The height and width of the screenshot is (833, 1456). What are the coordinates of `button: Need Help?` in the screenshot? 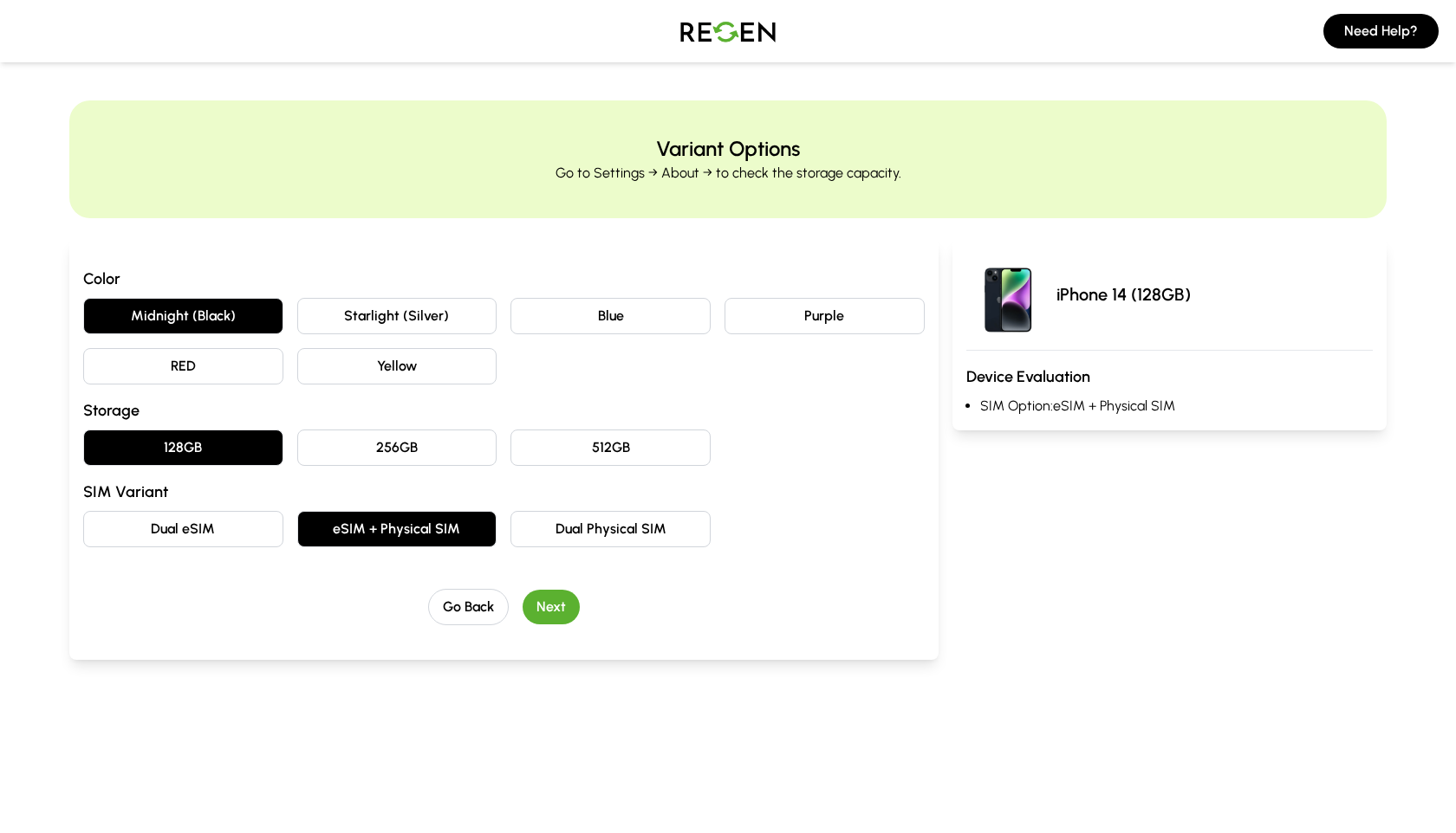 It's located at (1381, 31).